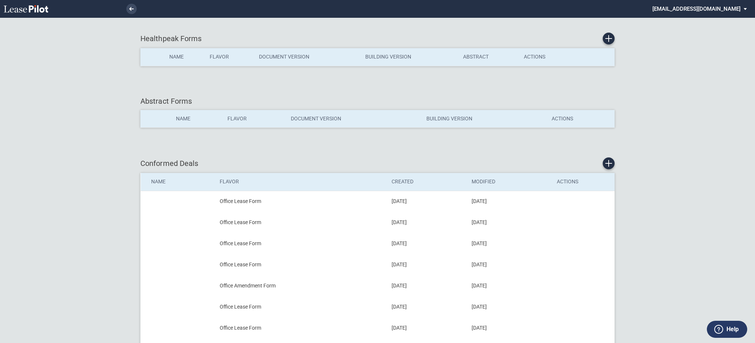 Image resolution: width=755 pixels, height=343 pixels. I want to click on td: Office Amendment Form, so click(301, 286).